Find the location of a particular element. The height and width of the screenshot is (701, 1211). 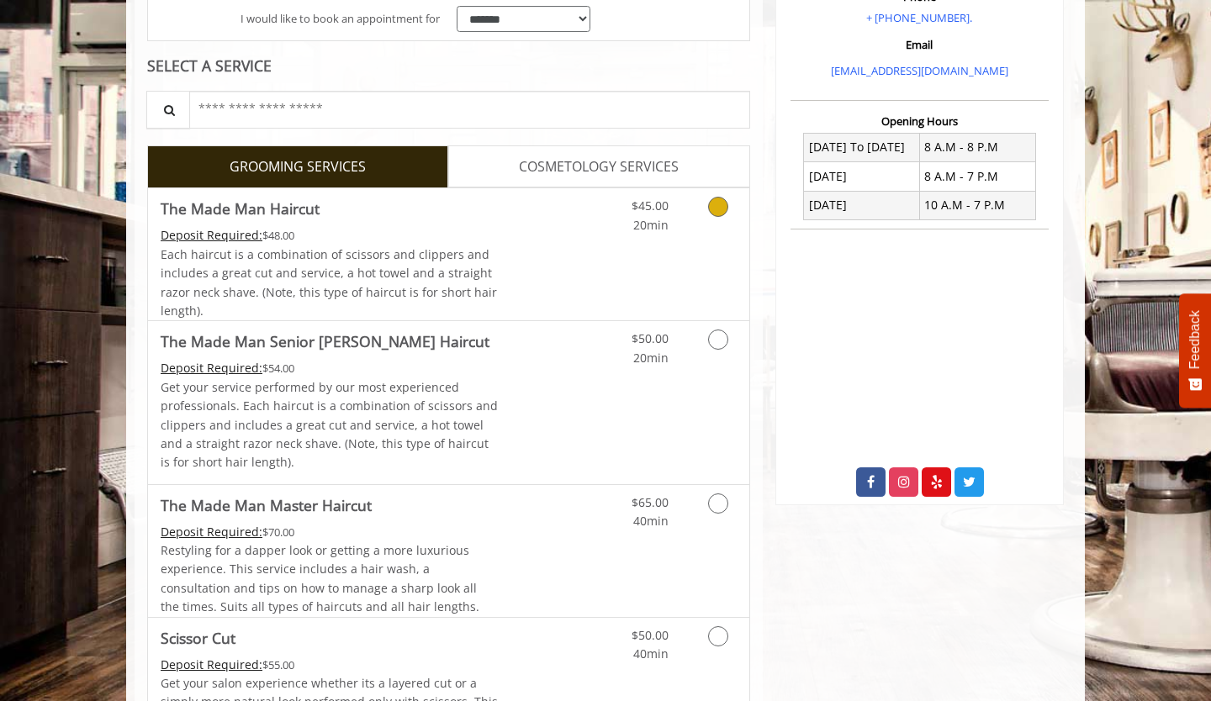

span: $65.00 is located at coordinates (650, 502).